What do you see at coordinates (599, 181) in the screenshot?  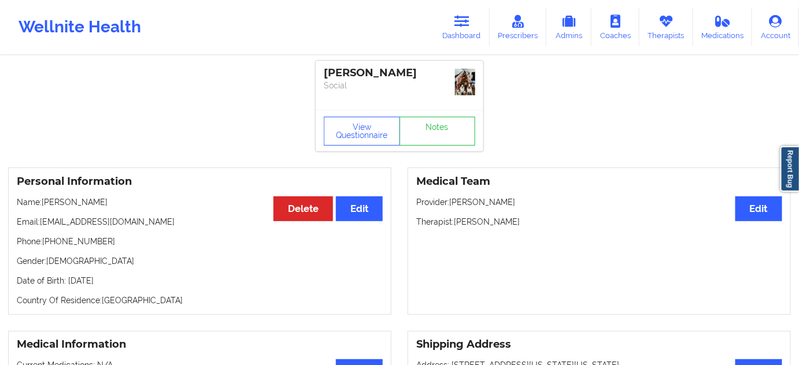 I see `h3: Medical Team` at bounding box center [599, 181].